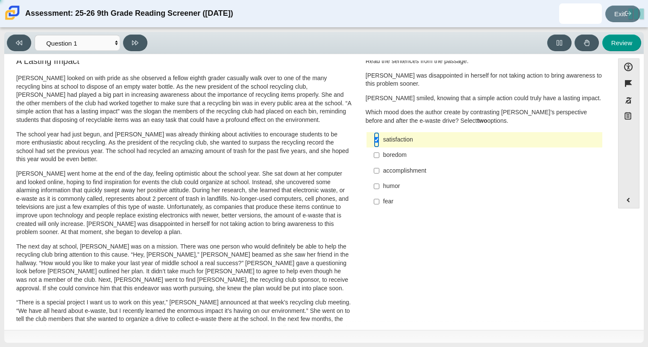 Image resolution: width=648 pixels, height=347 pixels. What do you see at coordinates (490, 187) in the screenshot?
I see `div: humor` at bounding box center [490, 187].